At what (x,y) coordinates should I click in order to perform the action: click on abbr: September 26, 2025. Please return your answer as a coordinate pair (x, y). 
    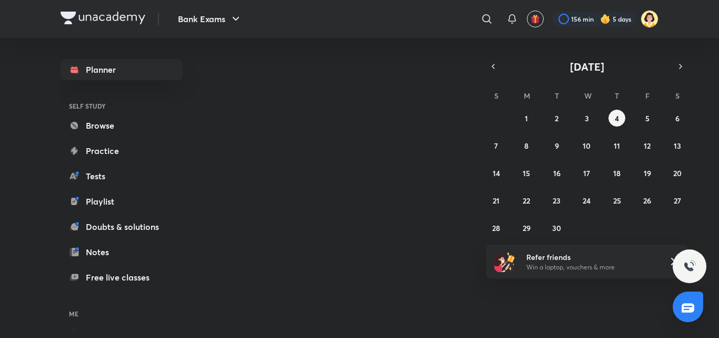
    Looking at the image, I should click on (647, 200).